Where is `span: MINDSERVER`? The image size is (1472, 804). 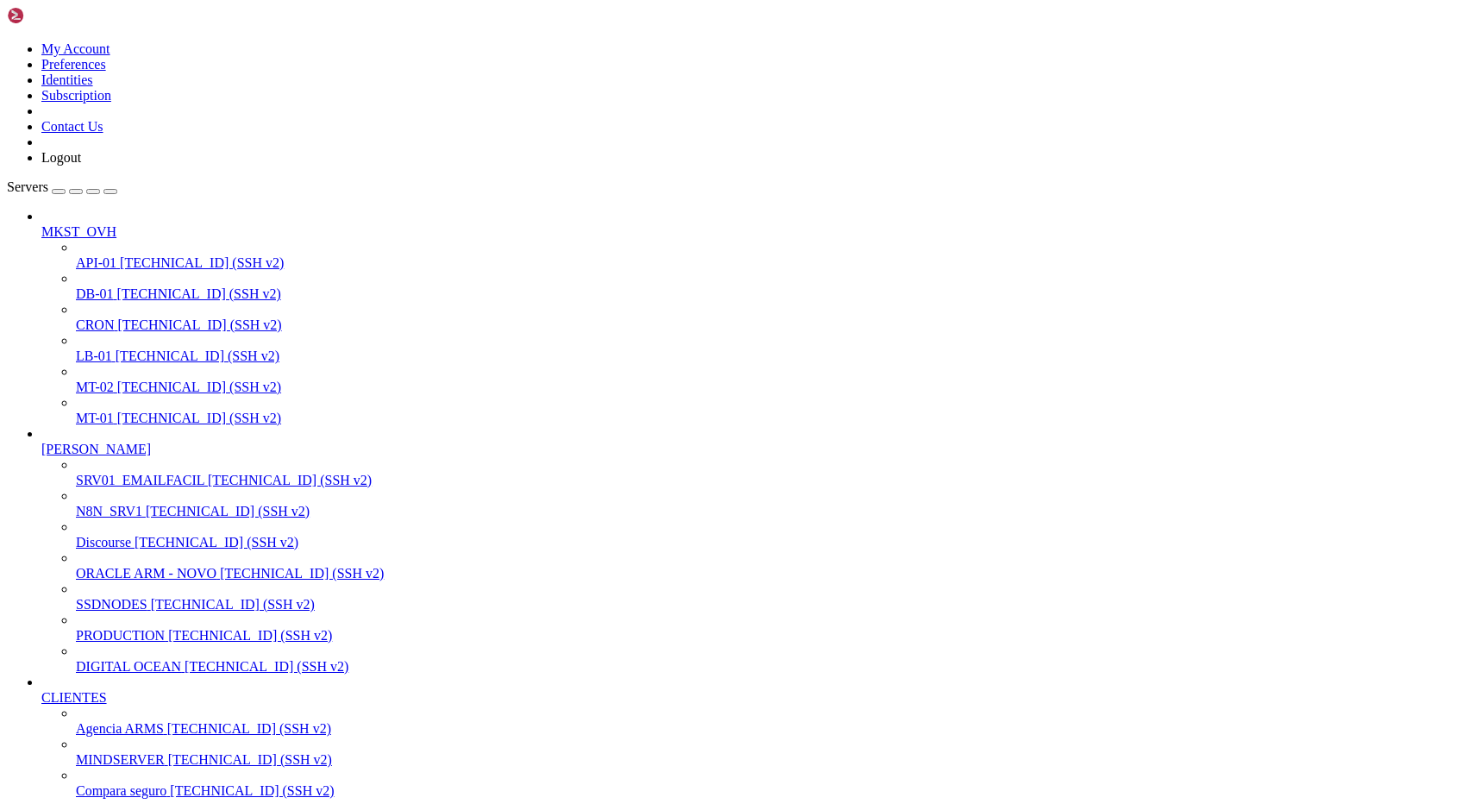
span: MINDSERVER is located at coordinates (120, 759).